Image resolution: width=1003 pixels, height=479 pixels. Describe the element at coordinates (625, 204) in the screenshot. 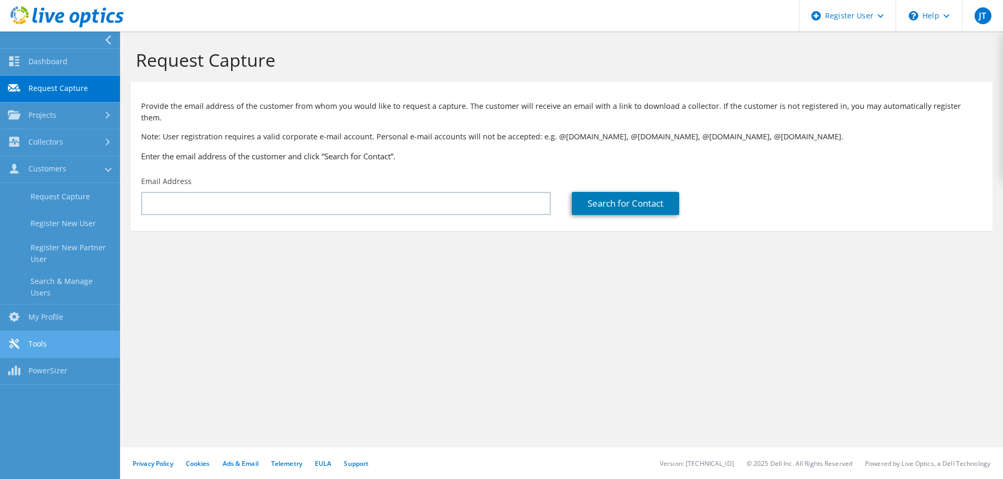

I see `a: Search for Contact` at that location.